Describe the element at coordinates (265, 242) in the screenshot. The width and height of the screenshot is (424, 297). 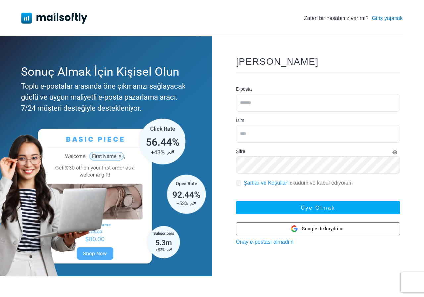
I see `font: Onay e-postası almadım` at that location.